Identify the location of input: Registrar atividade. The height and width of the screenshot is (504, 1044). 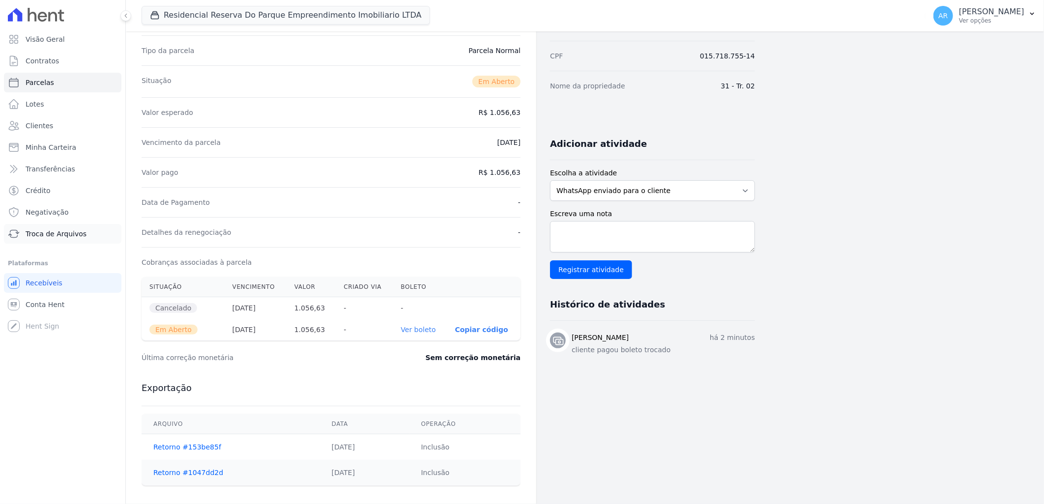
(591, 270).